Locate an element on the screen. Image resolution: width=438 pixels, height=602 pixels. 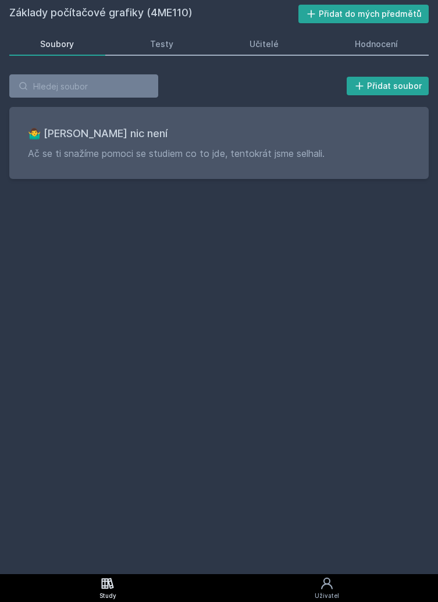
button: Přidat soubor is located at coordinates (388, 86).